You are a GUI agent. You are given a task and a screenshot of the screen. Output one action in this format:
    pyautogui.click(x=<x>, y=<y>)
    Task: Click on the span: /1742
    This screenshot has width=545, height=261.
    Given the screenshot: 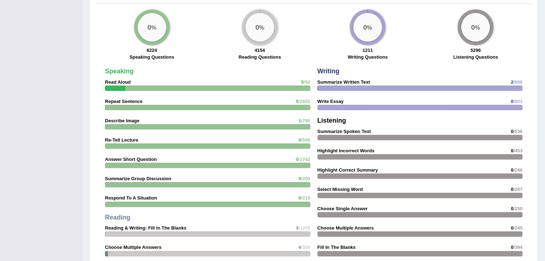 What is the action you would take?
    pyautogui.click(x=304, y=159)
    